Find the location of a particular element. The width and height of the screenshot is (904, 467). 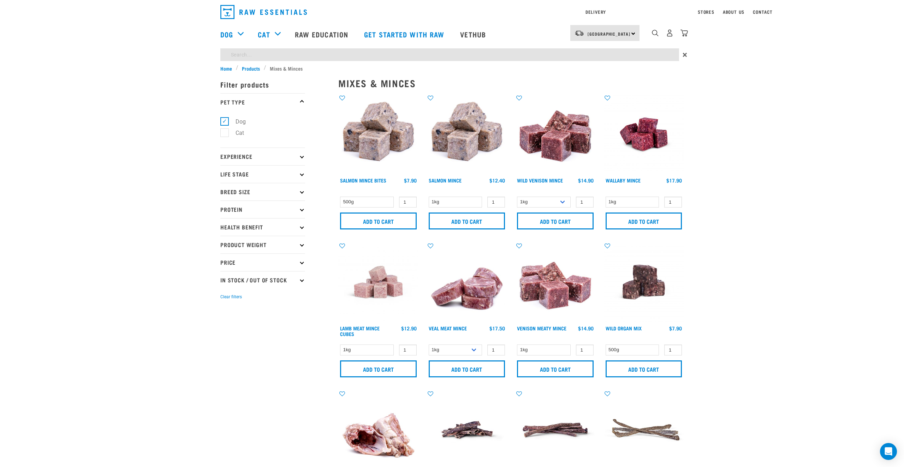

img: Raw Essentials Logo is located at coordinates (263, 12).